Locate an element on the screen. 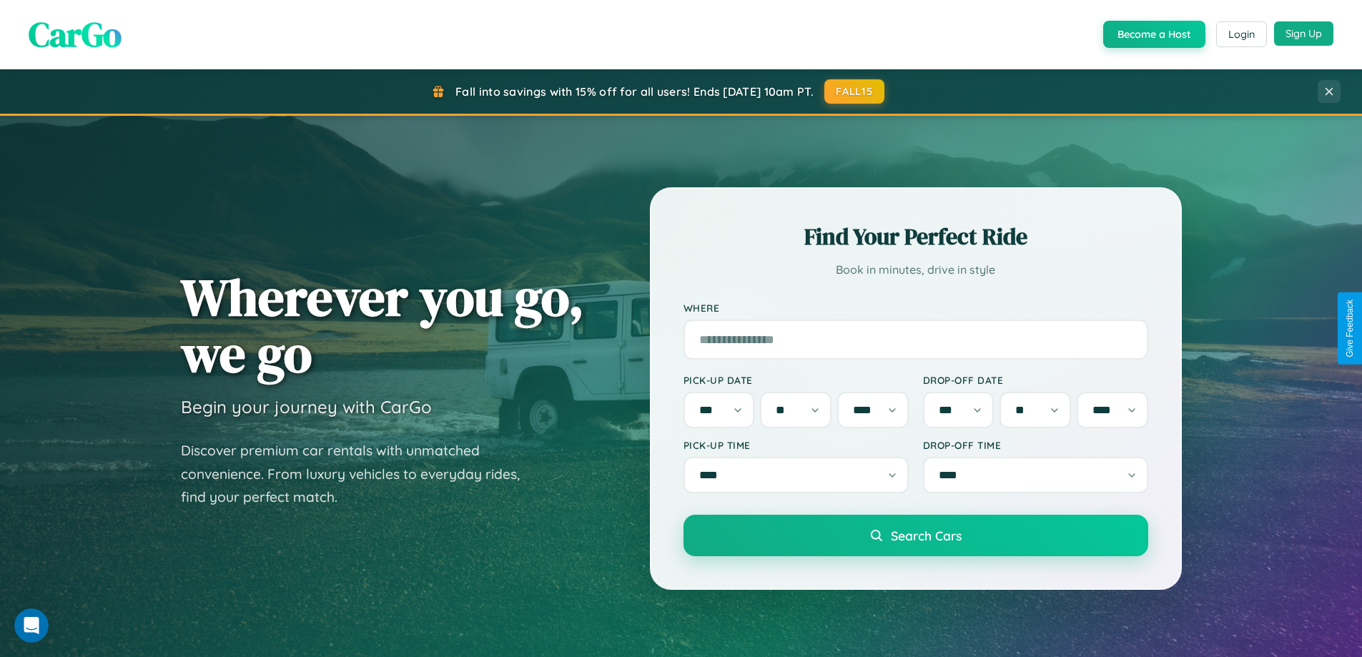 The image size is (1362, 657). button: FALL15 is located at coordinates (855, 92).